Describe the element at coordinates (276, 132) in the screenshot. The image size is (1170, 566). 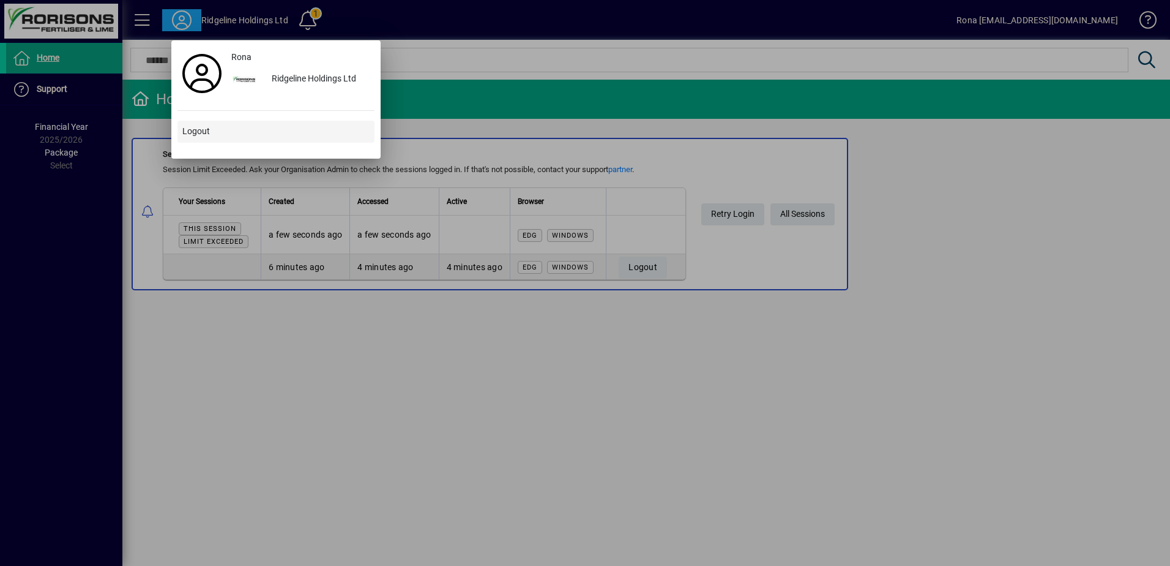
I see `button: Logout` at that location.